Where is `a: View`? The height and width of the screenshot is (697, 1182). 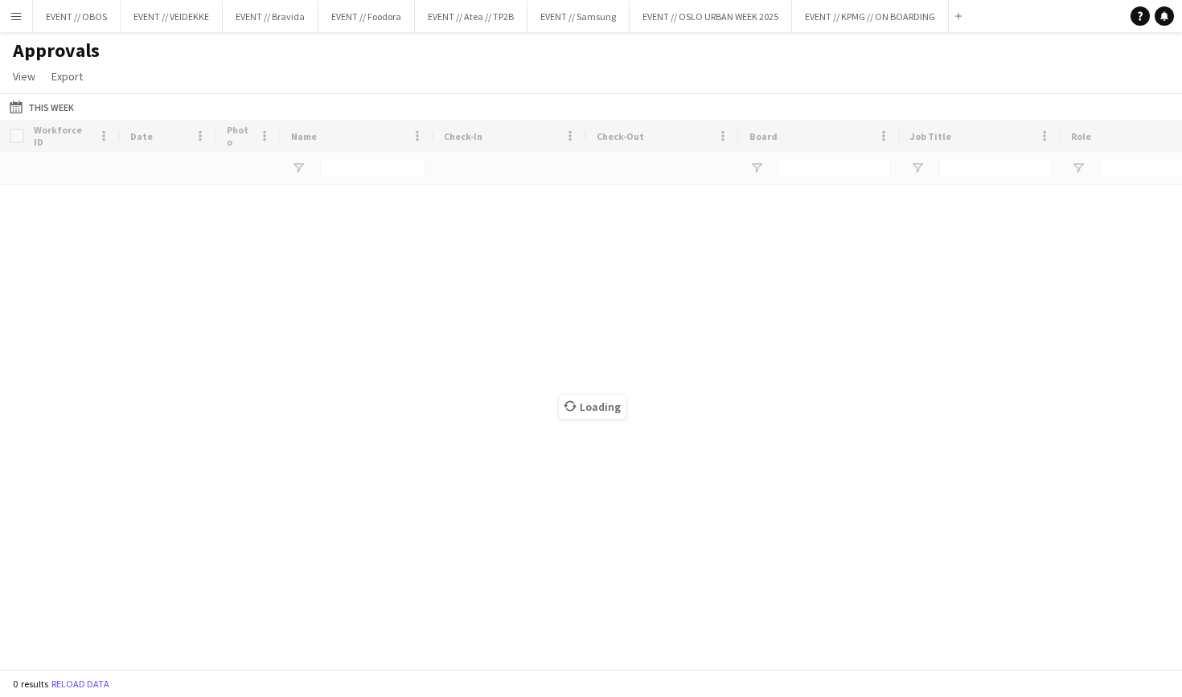 a: View is located at coordinates (24, 76).